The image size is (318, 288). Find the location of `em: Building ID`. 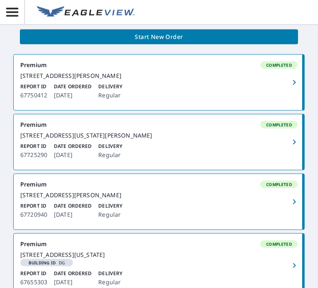

em: Building ID is located at coordinates (42, 263).